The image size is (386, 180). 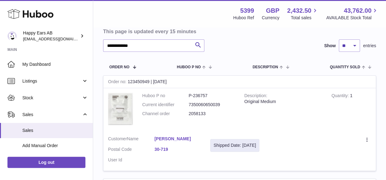 What do you see at coordinates (55, 64) in the screenshot?
I see `span: My Dashboard` at bounding box center [55, 64].